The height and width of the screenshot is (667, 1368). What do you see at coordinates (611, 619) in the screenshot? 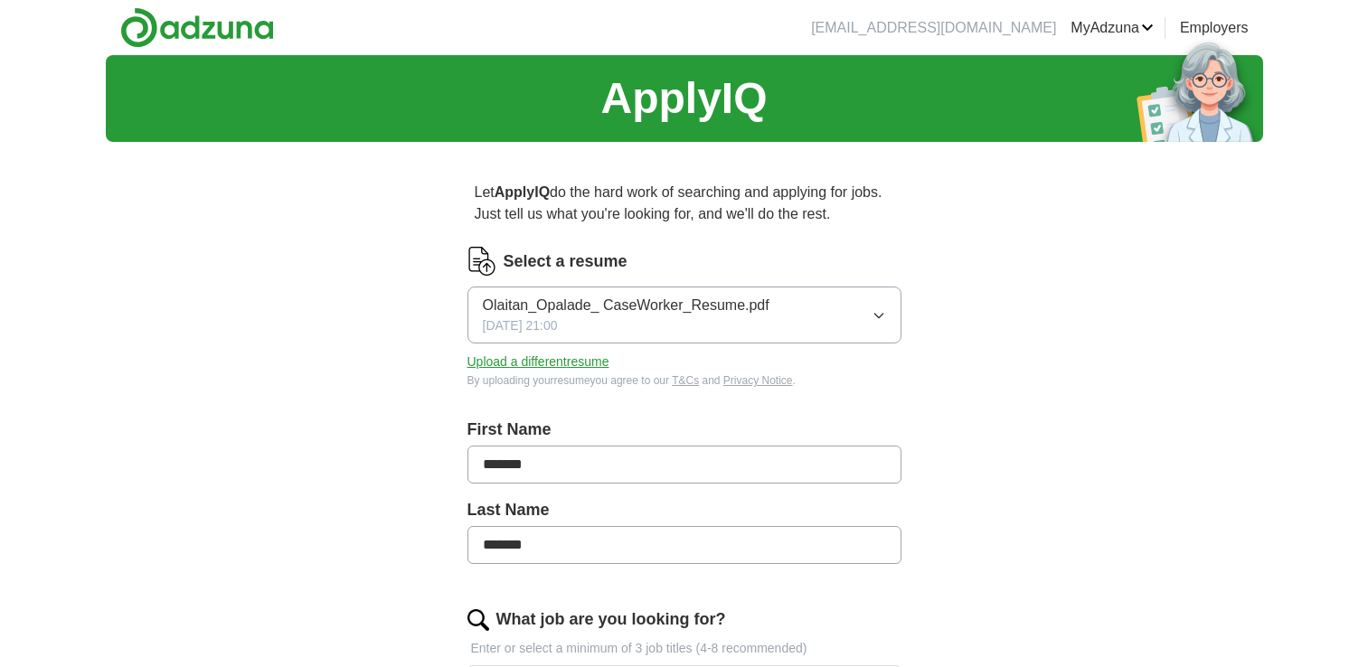
I see `label: What job are you looking for?` at bounding box center [611, 619].